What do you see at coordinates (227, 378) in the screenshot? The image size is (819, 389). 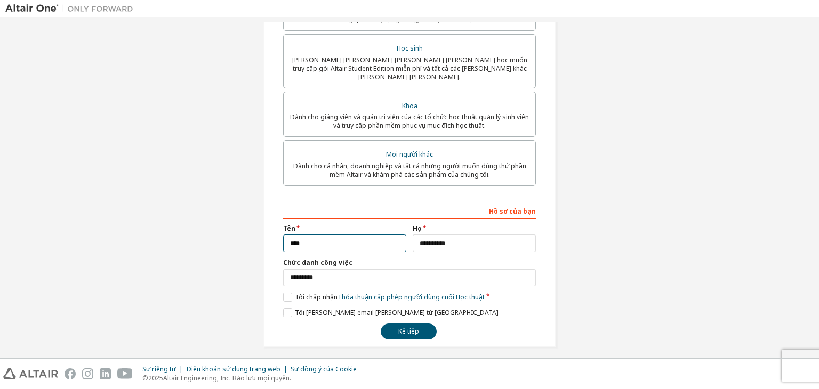 I see `font: Altair Engineering, Inc. Bảo lưu mọi quyền.` at bounding box center [227, 378].